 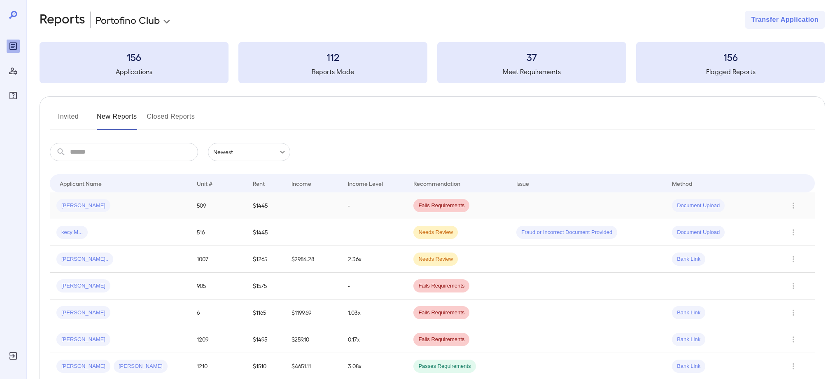 I want to click on div: Unit #, so click(x=205, y=183).